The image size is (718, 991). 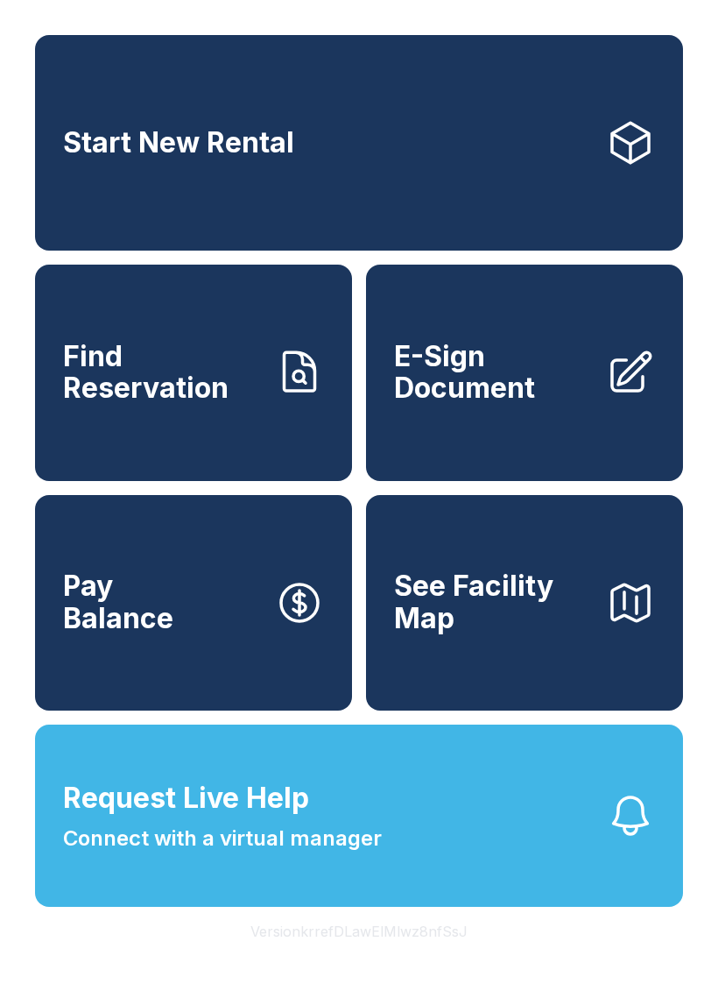 What do you see at coordinates (359, 143) in the screenshot?
I see `a: Start New Rental` at bounding box center [359, 143].